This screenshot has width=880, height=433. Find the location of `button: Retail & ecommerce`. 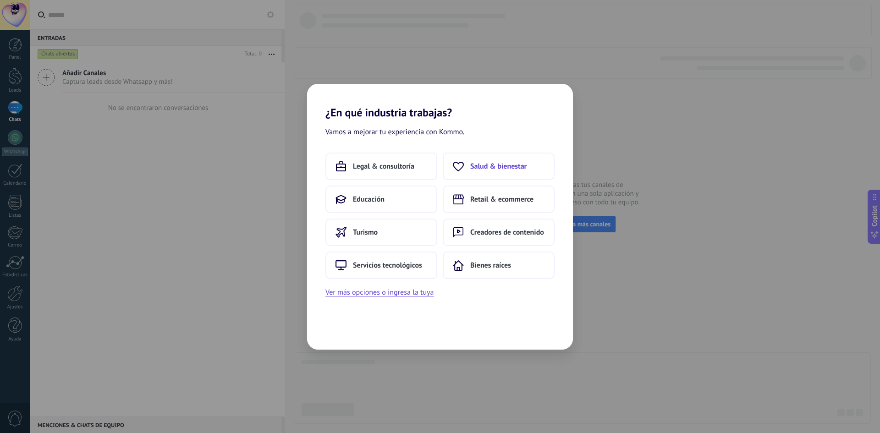

button: Retail & ecommerce is located at coordinates (499, 199).